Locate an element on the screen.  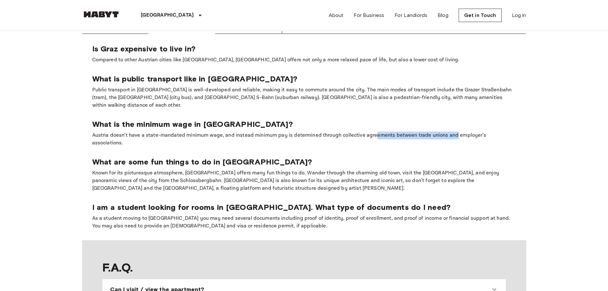
a: Get in Touch is located at coordinates (480, 15).